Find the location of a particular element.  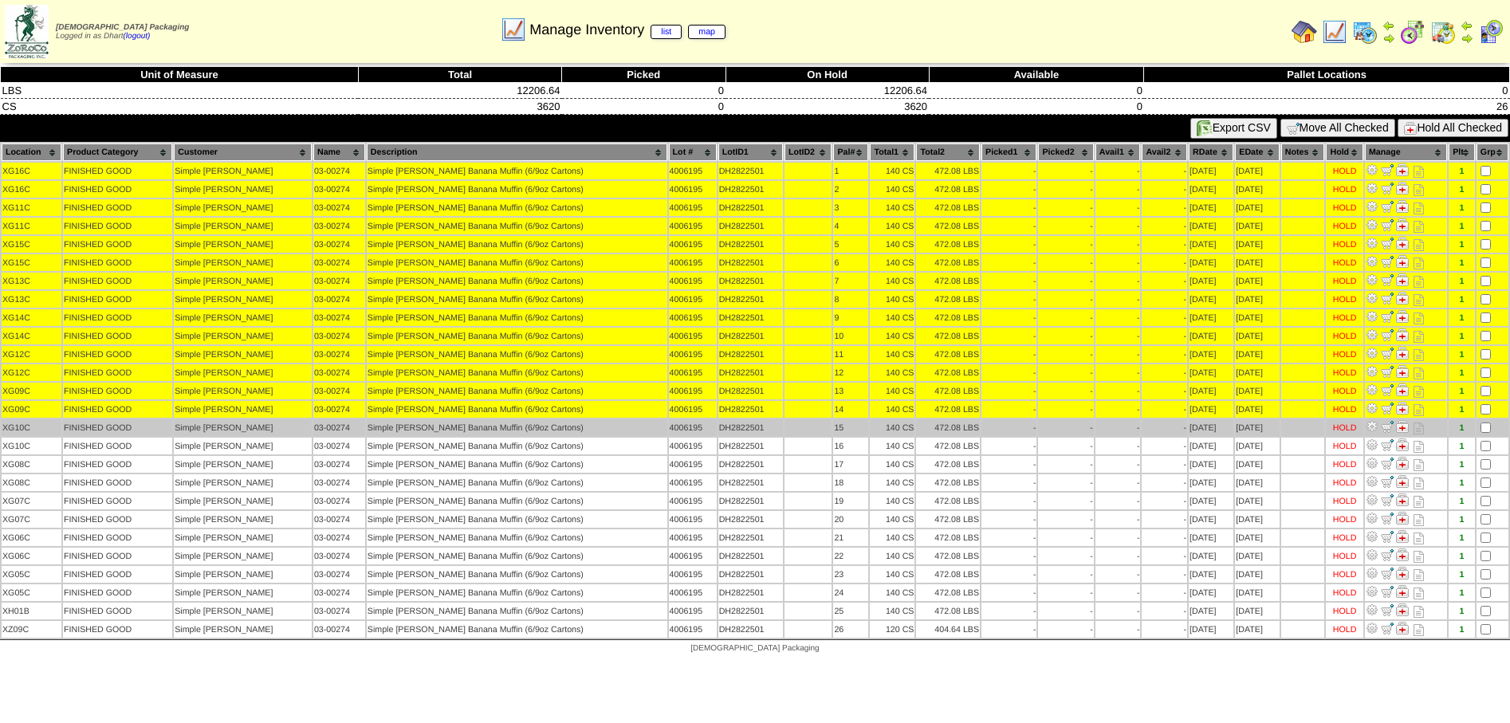

img: home.gif is located at coordinates (1305, 32).